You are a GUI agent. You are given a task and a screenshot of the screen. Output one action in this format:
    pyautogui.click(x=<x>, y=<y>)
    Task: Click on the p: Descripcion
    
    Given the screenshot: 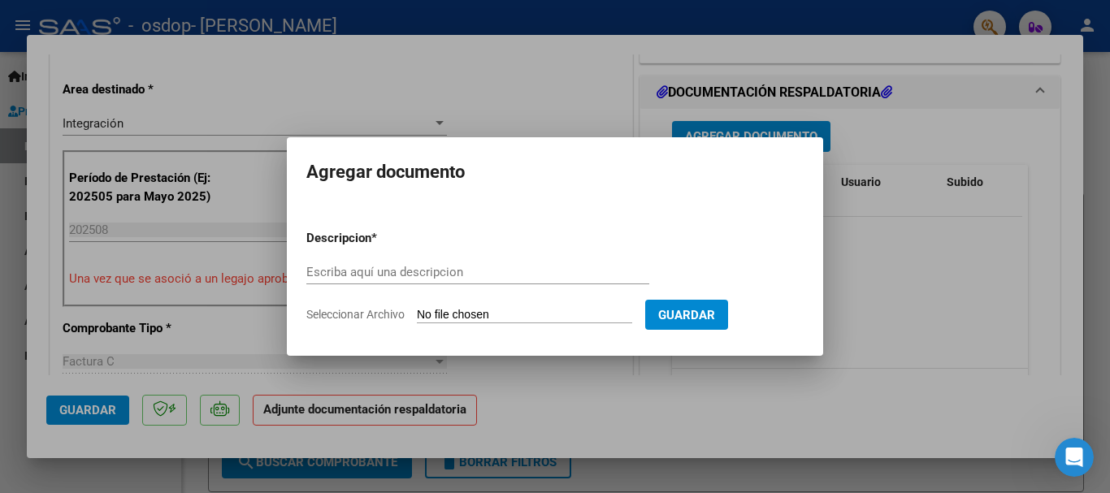 What is the action you would take?
    pyautogui.click(x=381, y=238)
    